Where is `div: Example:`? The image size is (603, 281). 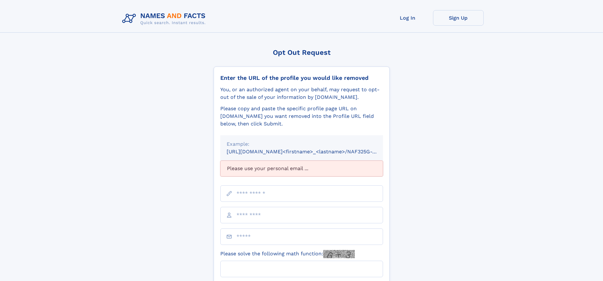
div: Example: is located at coordinates (302, 144).